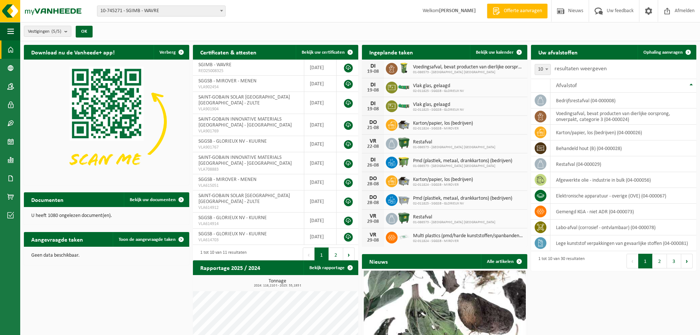  Describe the element at coordinates (558, 52) in the screenshot. I see `h2: Uw afvalstoffen` at that location.